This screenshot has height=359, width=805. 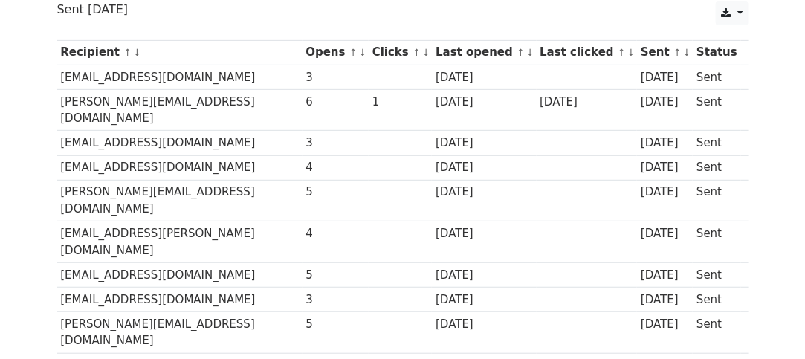 What do you see at coordinates (484, 52) in the screenshot?
I see `th: Last opened` at bounding box center [484, 52].